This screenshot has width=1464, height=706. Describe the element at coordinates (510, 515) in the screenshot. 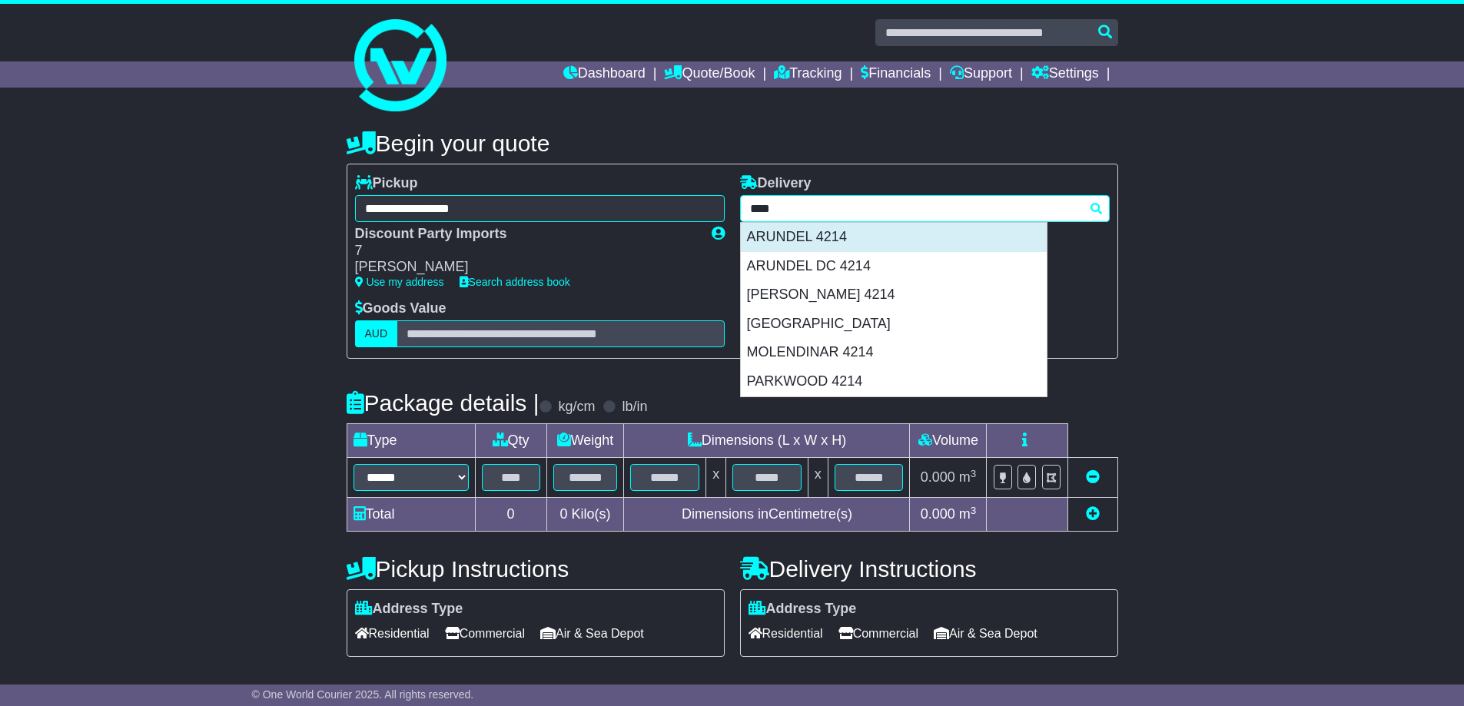

I see `td: 0` at that location.